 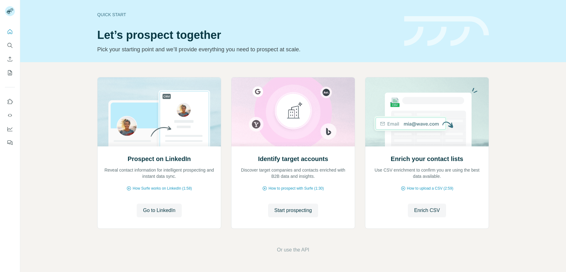 What do you see at coordinates (446, 31) in the screenshot?
I see `img: banner` at bounding box center [446, 31].